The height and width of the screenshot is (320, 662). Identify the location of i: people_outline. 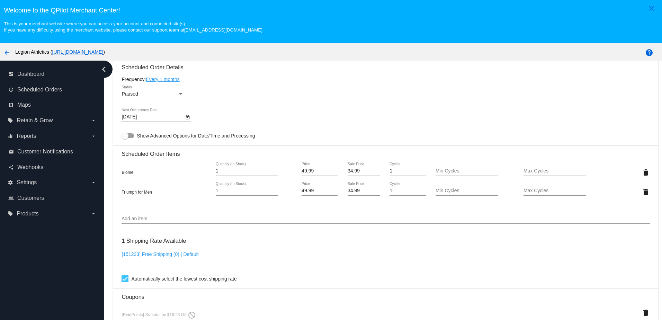
(11, 198).